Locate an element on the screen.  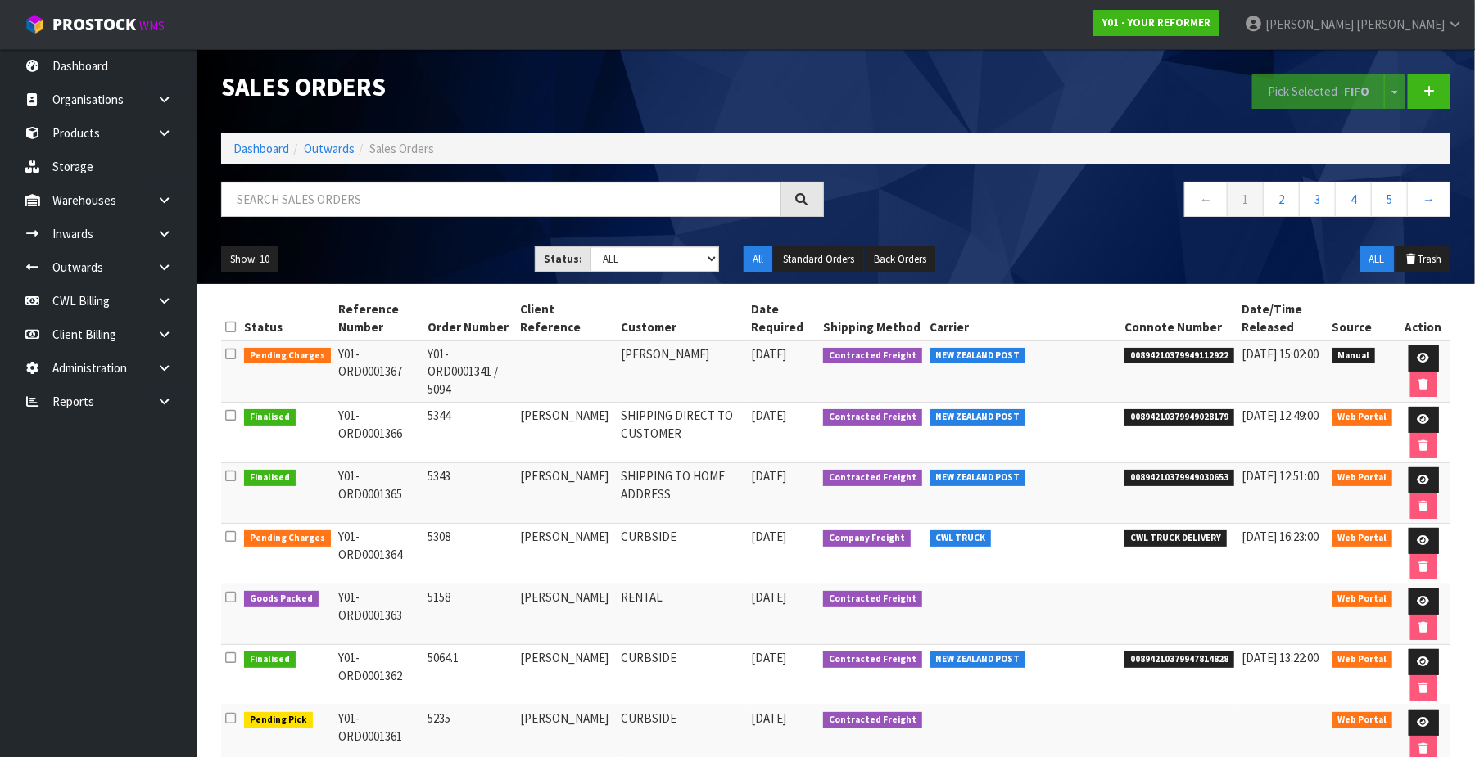
button: Standard Orders is located at coordinates (818, 260).